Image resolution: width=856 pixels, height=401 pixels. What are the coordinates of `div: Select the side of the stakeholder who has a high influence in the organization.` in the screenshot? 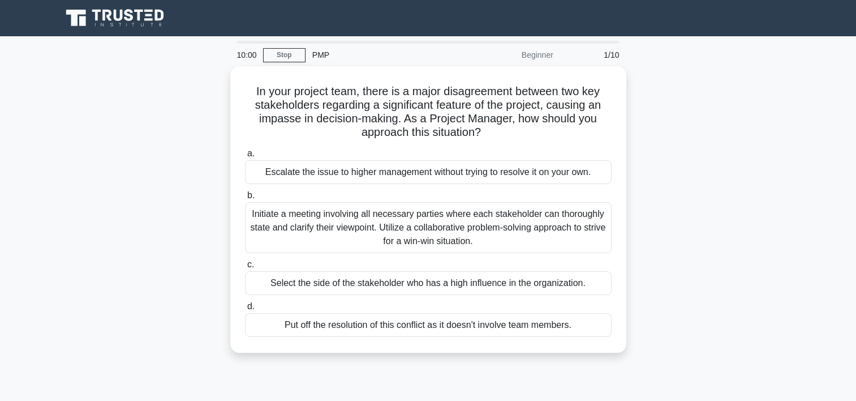 It's located at (428, 283).